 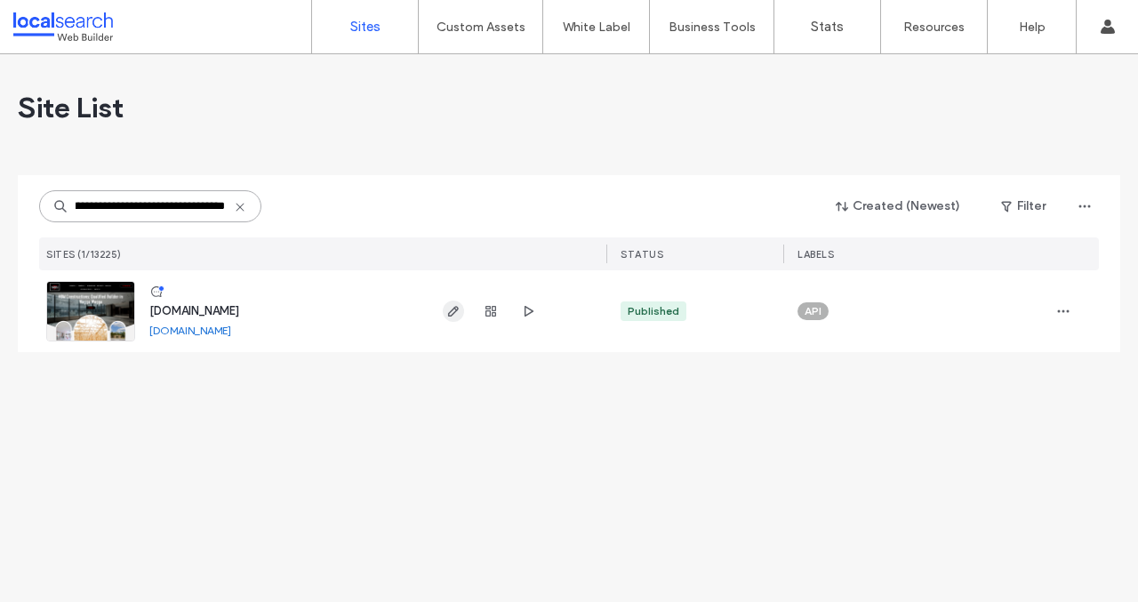 I want to click on span: LABELS, so click(x=815, y=254).